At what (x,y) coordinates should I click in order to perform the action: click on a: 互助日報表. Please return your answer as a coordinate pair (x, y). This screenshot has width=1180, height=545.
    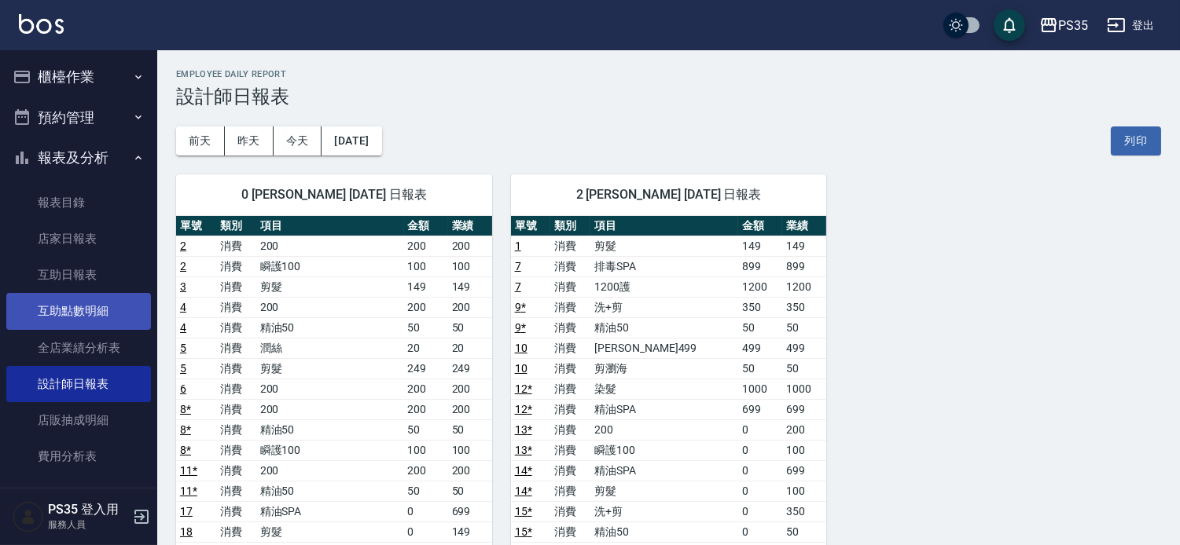
    Looking at the image, I should click on (79, 275).